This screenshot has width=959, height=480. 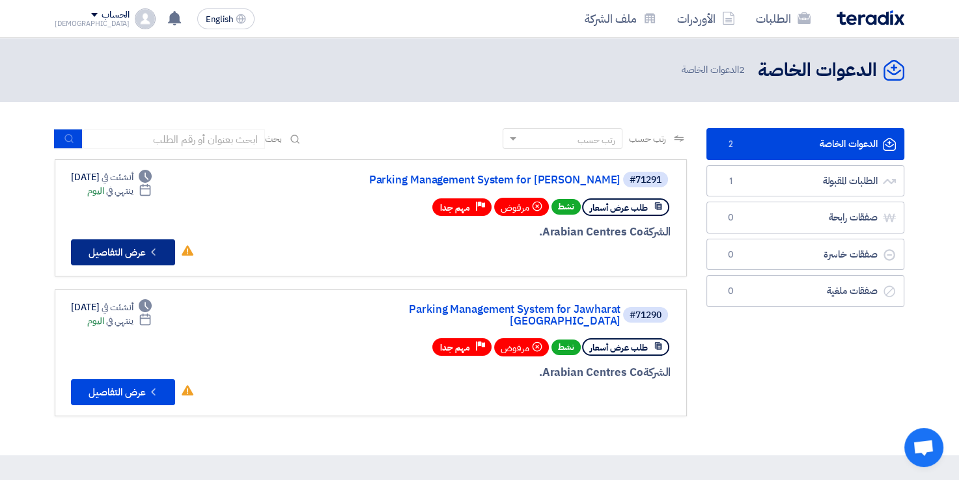 I want to click on div: #71291, so click(x=645, y=180).